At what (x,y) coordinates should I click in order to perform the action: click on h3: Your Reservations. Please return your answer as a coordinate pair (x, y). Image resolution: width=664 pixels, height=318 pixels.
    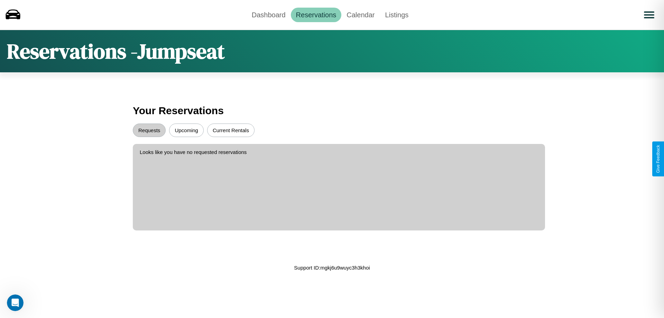
    Looking at the image, I should click on (332, 111).